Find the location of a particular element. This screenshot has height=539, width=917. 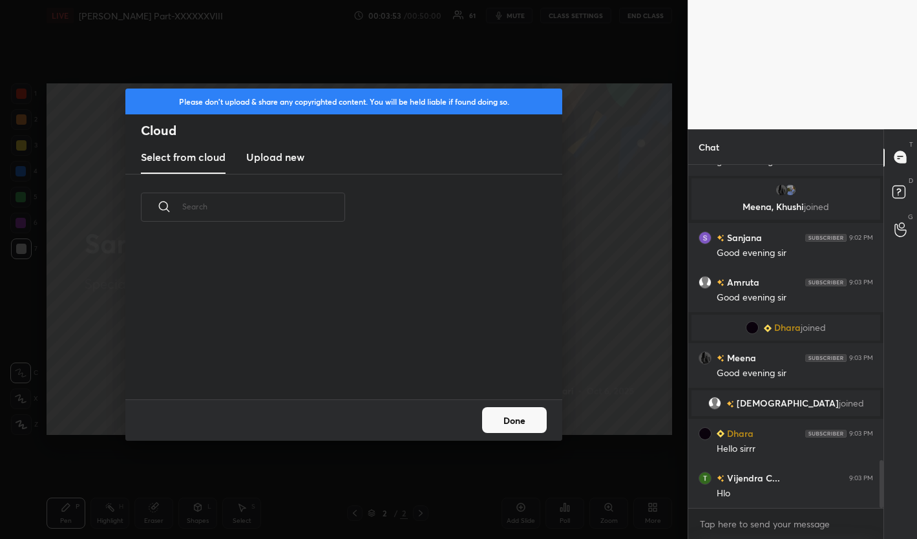

h6: Vijendra C... is located at coordinates (752, 478).